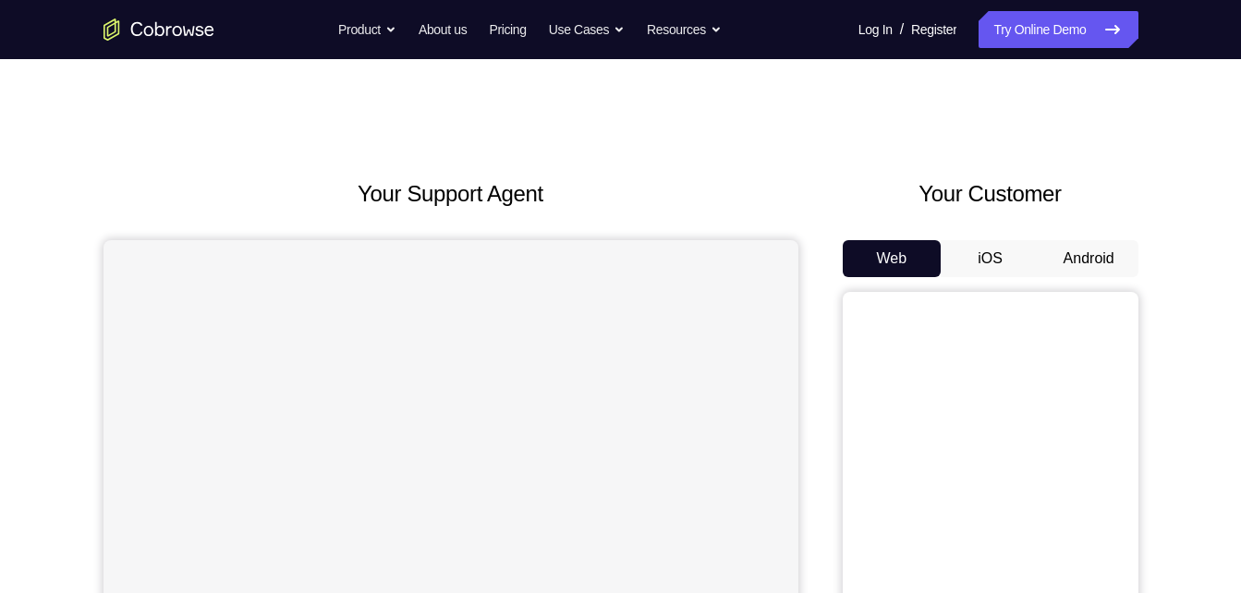 This screenshot has height=593, width=1241. What do you see at coordinates (990, 194) in the screenshot?
I see `h2: Your Customer` at bounding box center [990, 194].